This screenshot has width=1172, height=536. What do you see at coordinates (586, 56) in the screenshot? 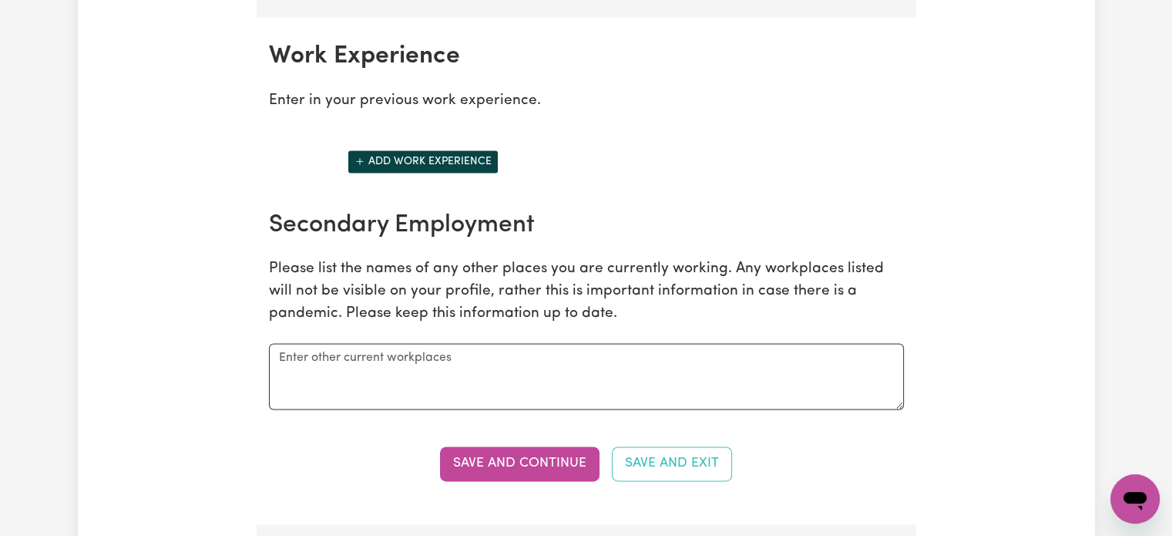
I see `h2: Work Experience` at bounding box center [586, 56].